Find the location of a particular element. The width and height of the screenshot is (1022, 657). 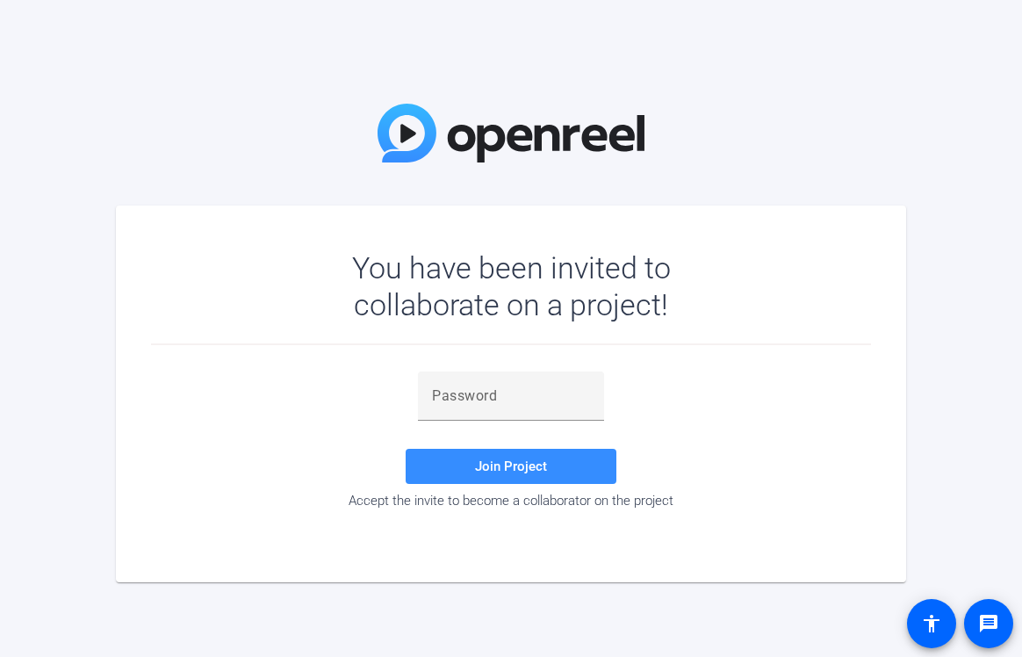

div: Accept the invite to become a collaborator on the project is located at coordinates (511, 500).